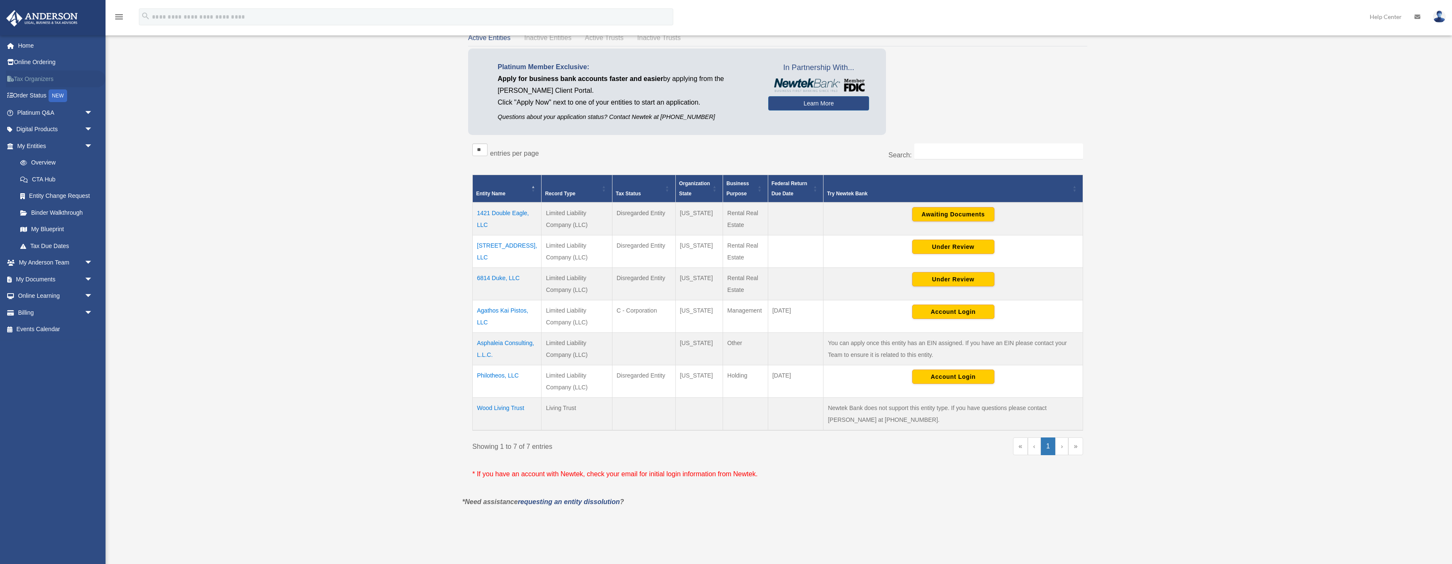  Describe the element at coordinates (818, 85) in the screenshot. I see `img: NewtekBankLogoSM.png` at that location.